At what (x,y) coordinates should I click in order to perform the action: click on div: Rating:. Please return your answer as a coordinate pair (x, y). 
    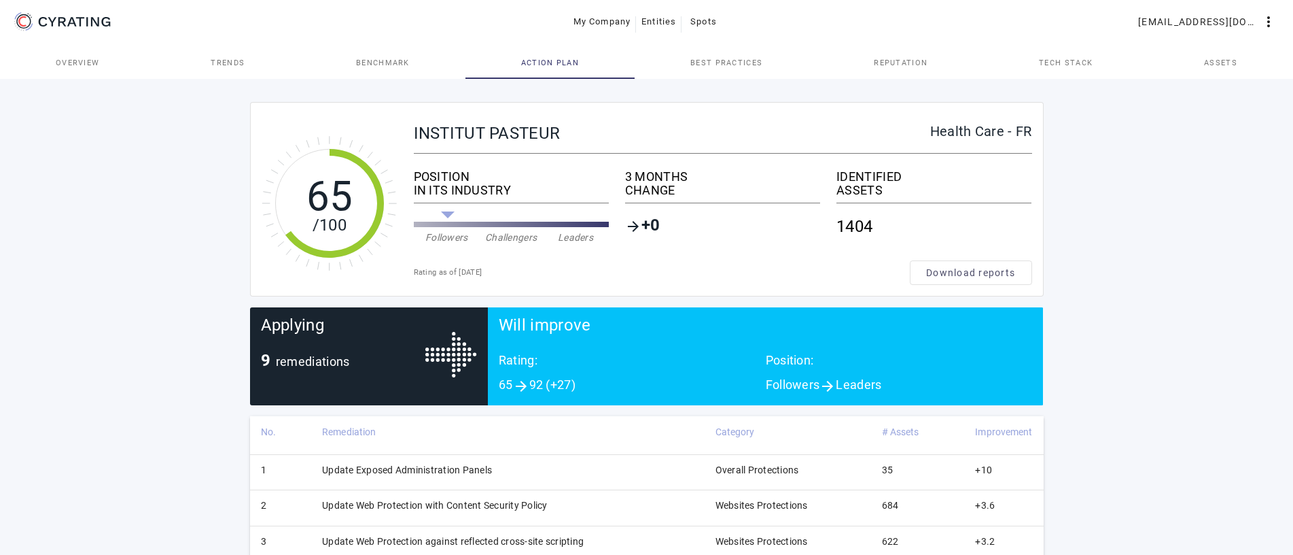
    Looking at the image, I should click on (632, 366).